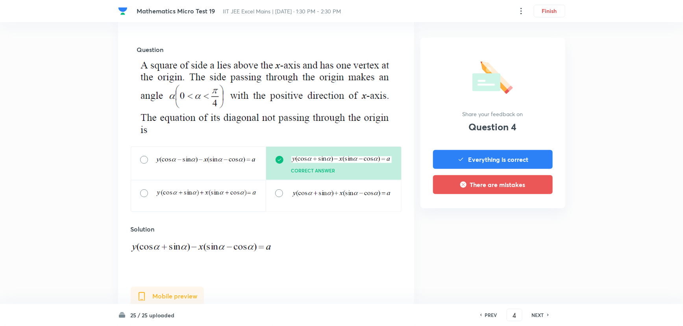  Describe the element at coordinates (175, 296) in the screenshot. I see `span: Mobile preview` at that location.